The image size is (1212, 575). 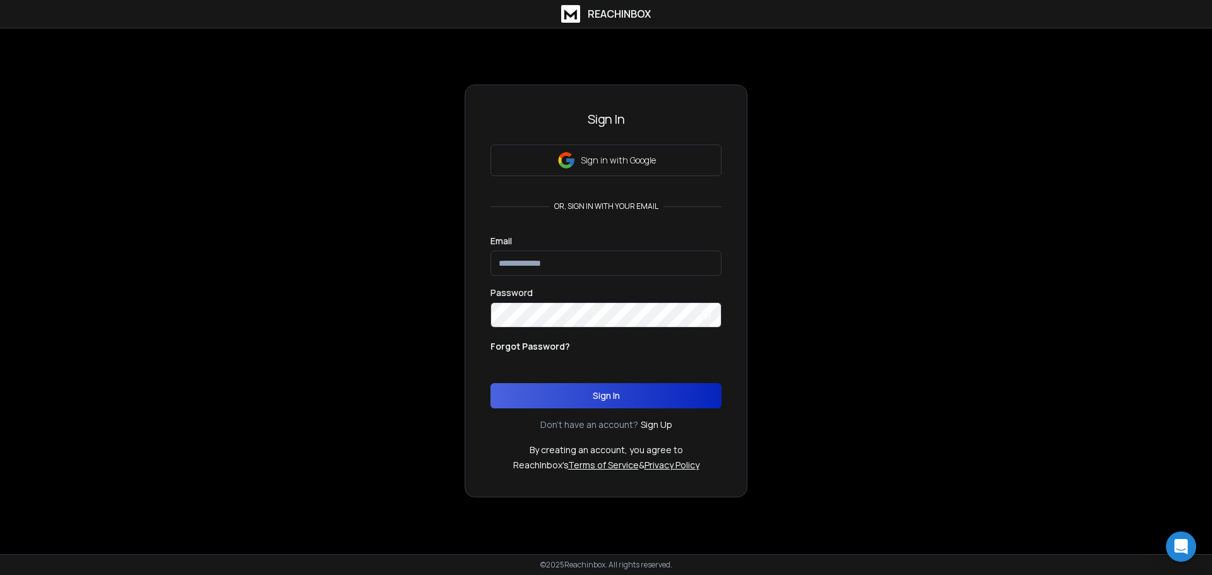 I want to click on div: Open Intercom Messenger, so click(x=1181, y=547).